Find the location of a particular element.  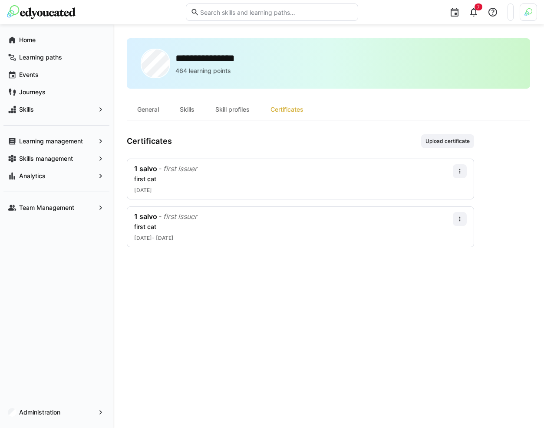

h3: Certificates is located at coordinates (149, 141).